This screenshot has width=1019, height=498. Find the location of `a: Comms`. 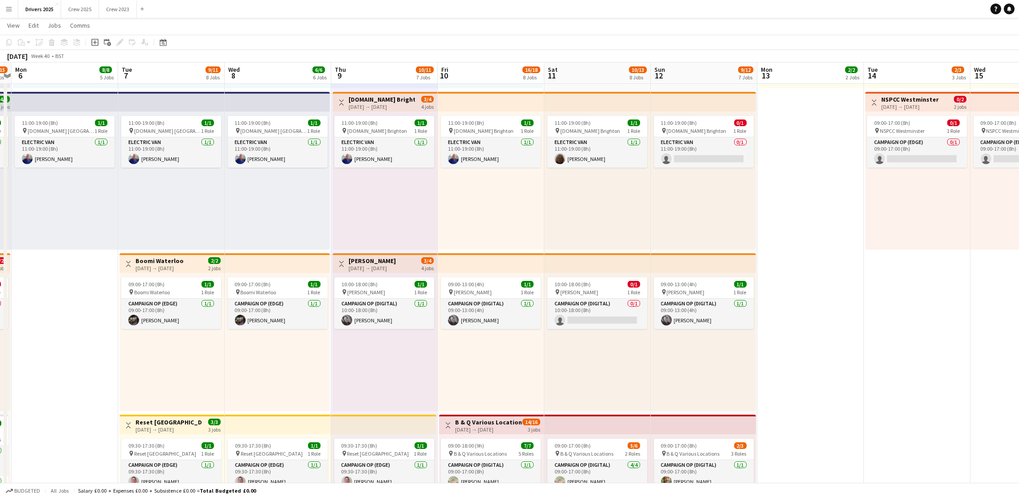

a: Comms is located at coordinates (80, 25).